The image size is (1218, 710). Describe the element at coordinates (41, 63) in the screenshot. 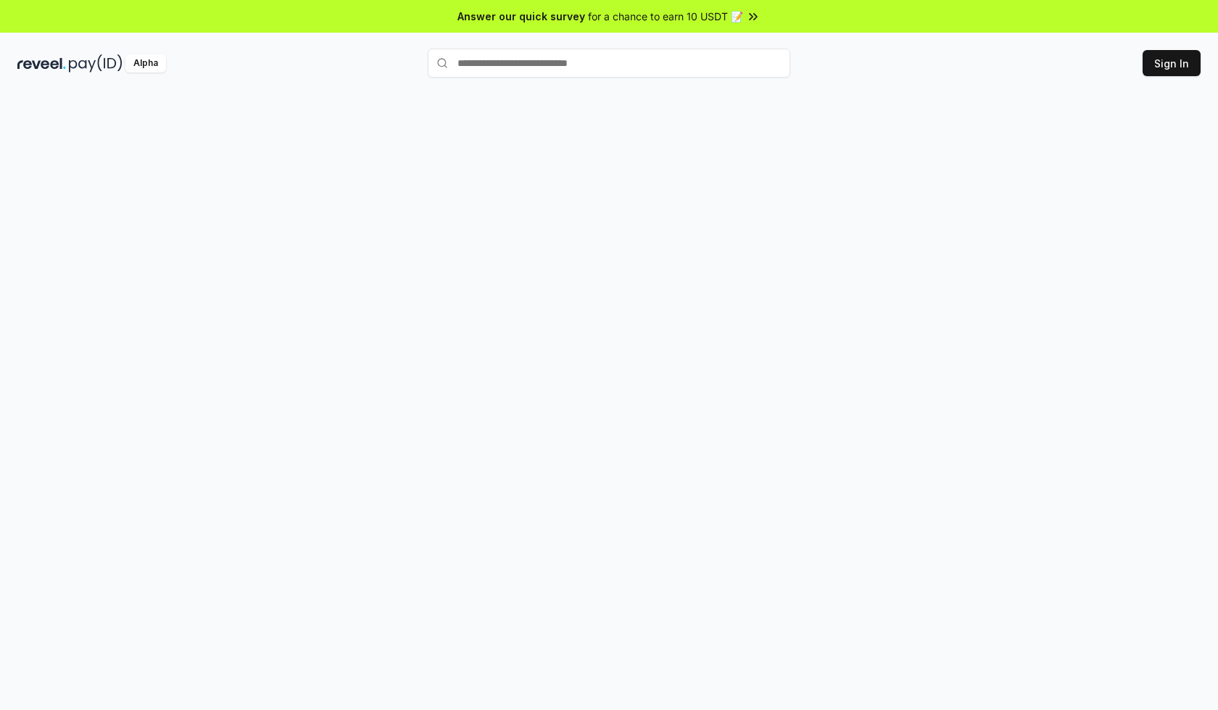

I see `img: reveel_dark` at that location.